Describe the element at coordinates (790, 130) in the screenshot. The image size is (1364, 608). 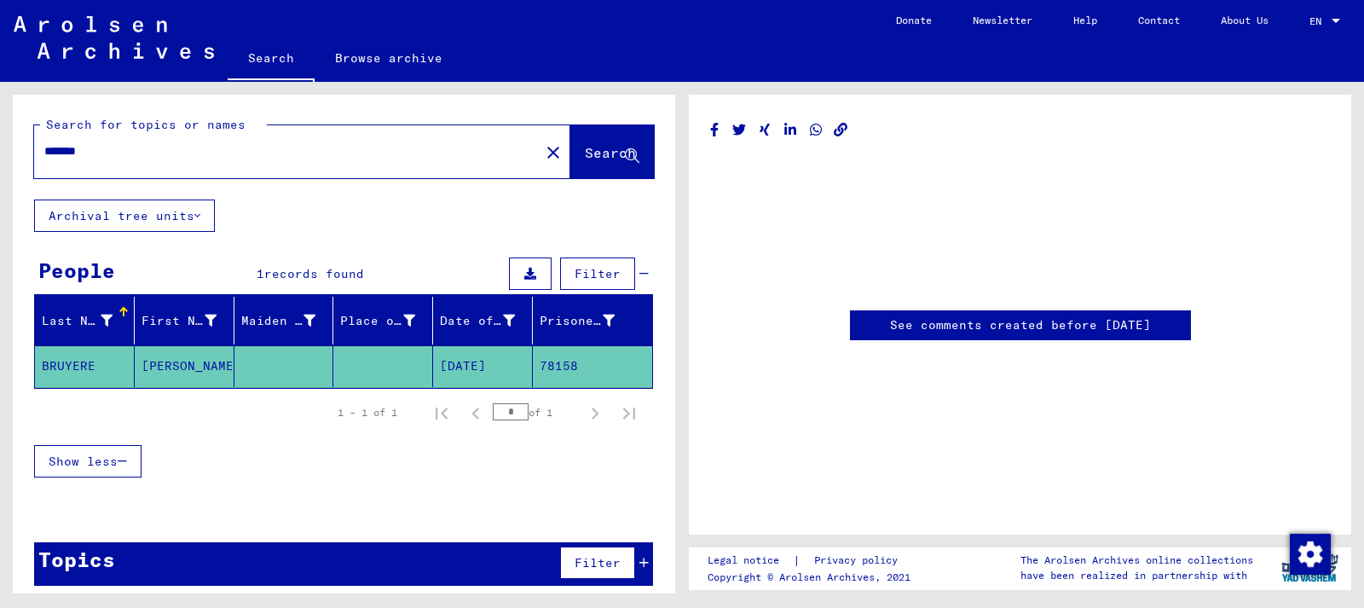
I see `button: Share on LinkedIn` at that location.